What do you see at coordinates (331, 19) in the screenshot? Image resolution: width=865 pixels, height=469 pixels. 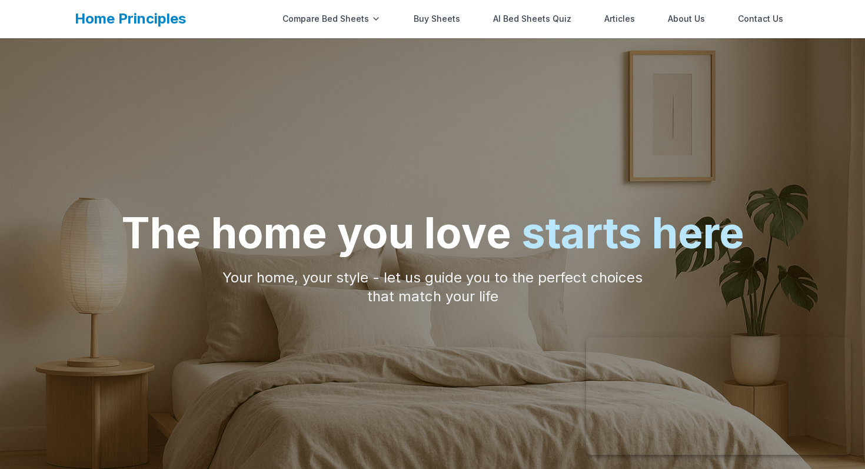 I see `div: Compare Bed Sheets` at bounding box center [331, 19].